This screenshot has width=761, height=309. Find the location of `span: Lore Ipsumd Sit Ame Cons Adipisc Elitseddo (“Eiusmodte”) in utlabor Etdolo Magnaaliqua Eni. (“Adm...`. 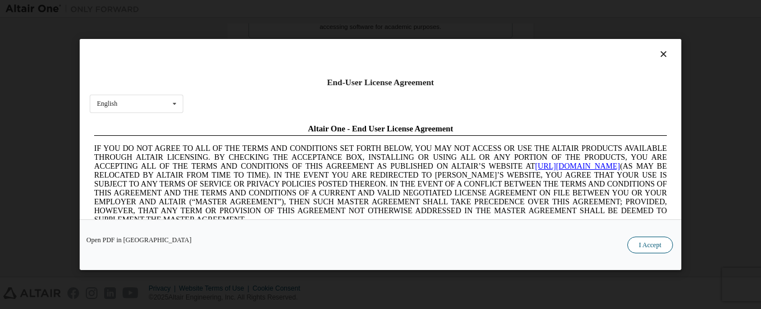

span: Lore Ipsumd Sit Ame Cons Adipisc Elitseddo (“Eiusmodte”) in utlabor Etdolo Magnaaliqua Eni. (“Adm... is located at coordinates (291, 153).